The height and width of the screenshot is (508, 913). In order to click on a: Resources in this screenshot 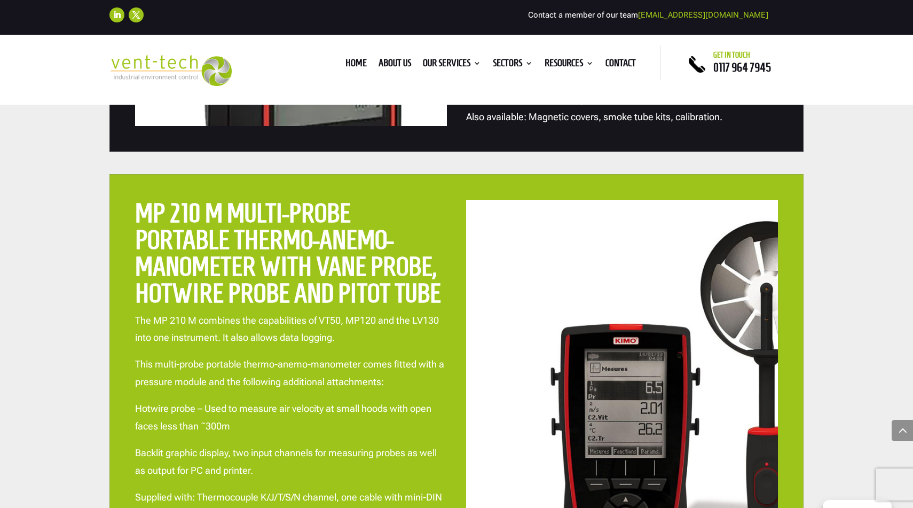, I will do `click(569, 65)`.